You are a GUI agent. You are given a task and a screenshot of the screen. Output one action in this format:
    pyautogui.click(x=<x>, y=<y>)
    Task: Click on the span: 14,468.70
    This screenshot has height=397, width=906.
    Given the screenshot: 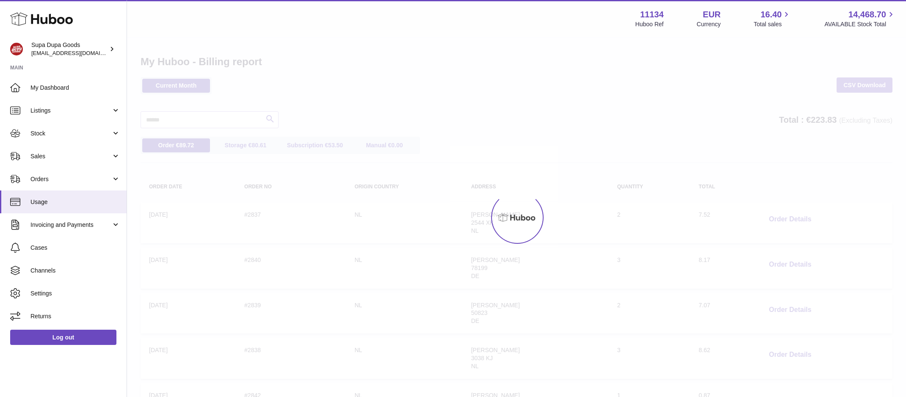 What is the action you would take?
    pyautogui.click(x=867, y=14)
    